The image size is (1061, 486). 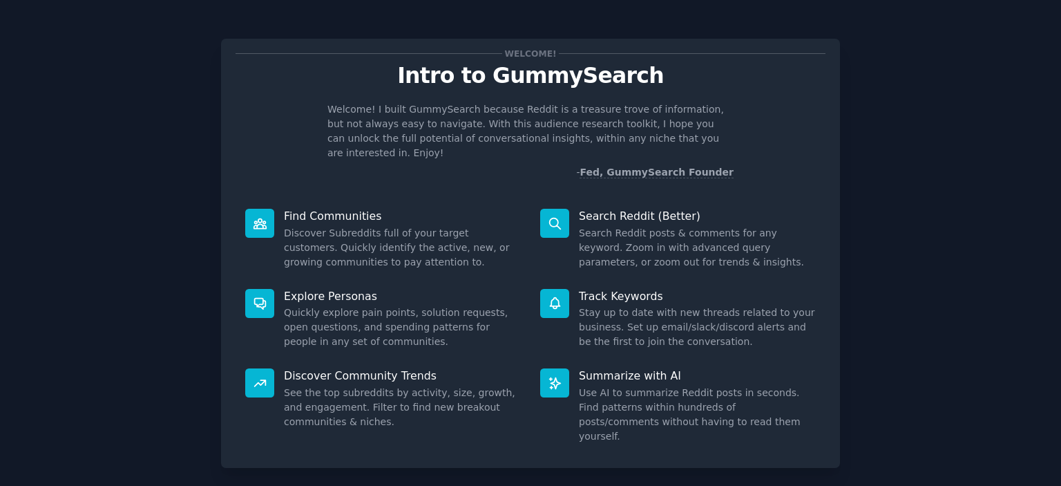 What do you see at coordinates (697, 296) in the screenshot?
I see `p: Track Keywords` at bounding box center [697, 296].